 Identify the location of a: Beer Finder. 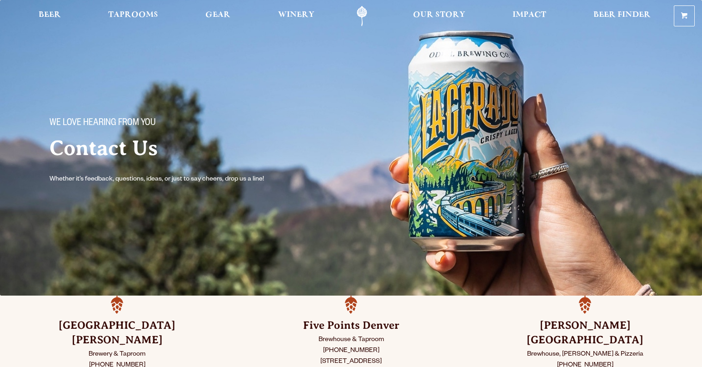
(622, 16).